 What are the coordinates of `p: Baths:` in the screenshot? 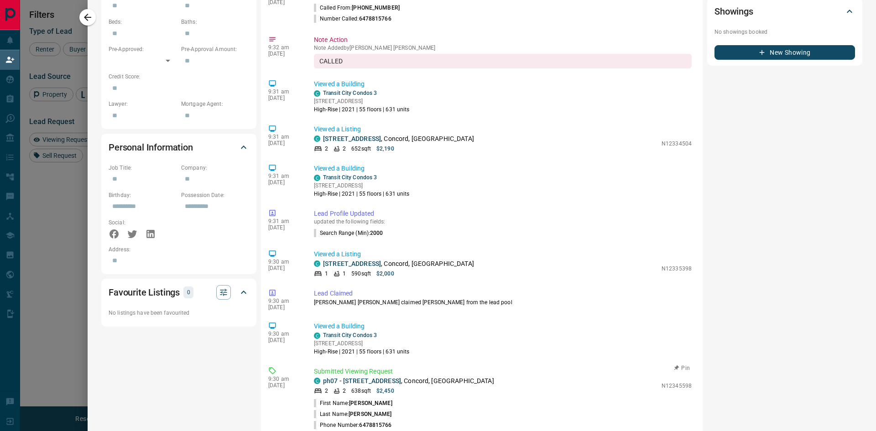 It's located at (215, 22).